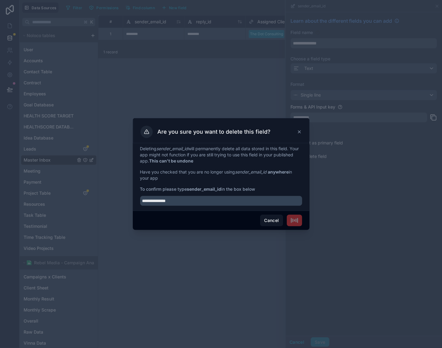  Describe the element at coordinates (172, 161) in the screenshot. I see `strong: This can't be undone` at that location.